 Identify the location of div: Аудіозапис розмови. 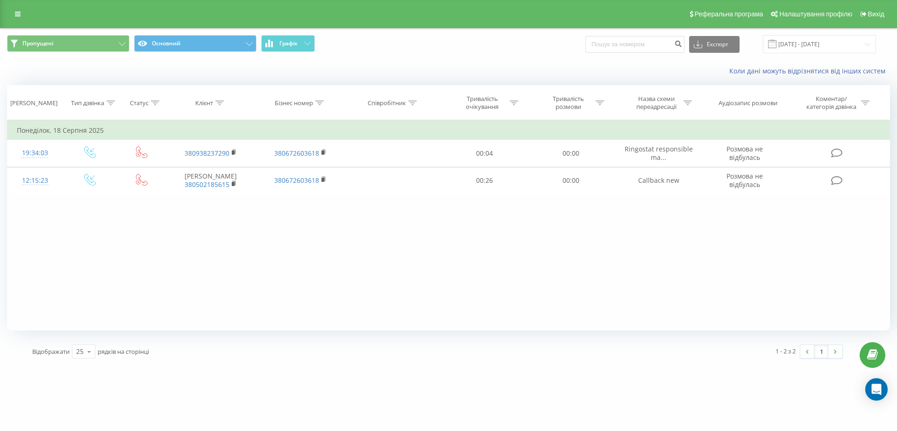
(748, 103).